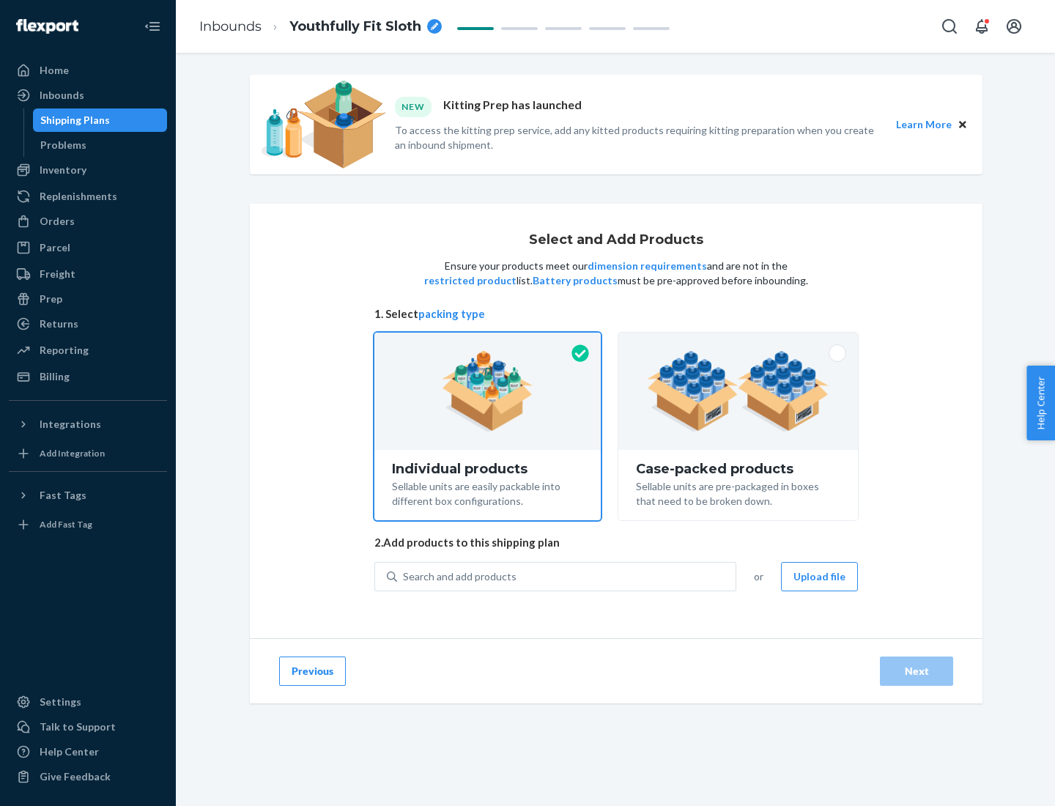 The width and height of the screenshot is (1055, 806). Describe the element at coordinates (758, 577) in the screenshot. I see `span: or` at that location.